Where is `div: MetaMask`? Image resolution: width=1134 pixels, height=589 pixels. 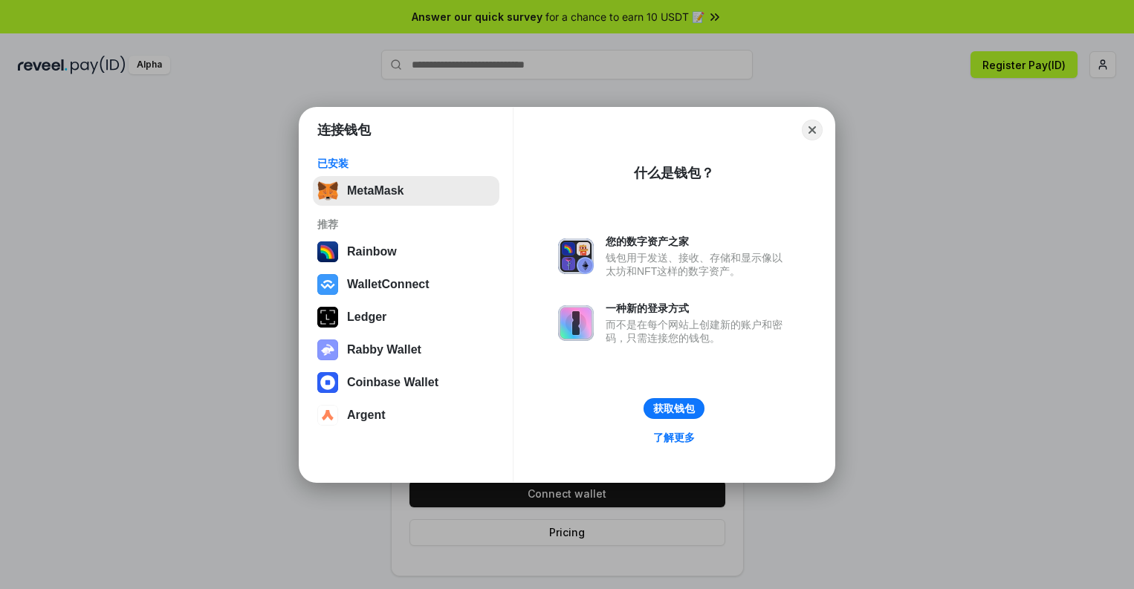
div: MetaMask is located at coordinates (375, 191).